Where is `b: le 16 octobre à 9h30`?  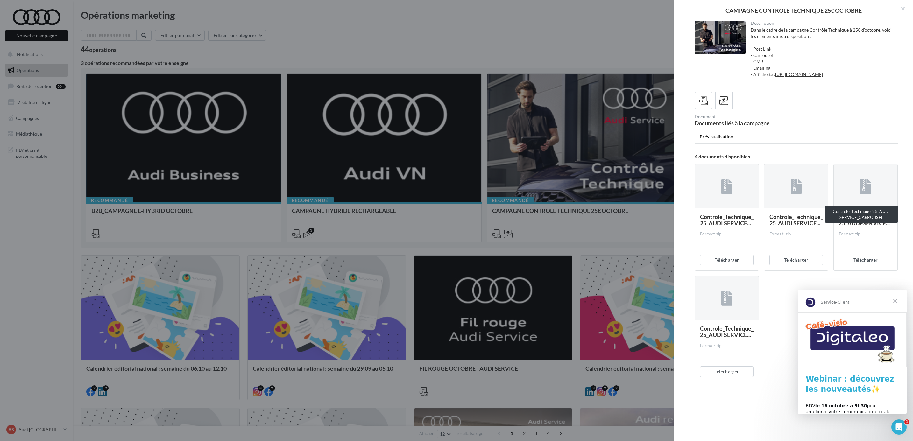 b: le 16 octobre à 9h30 is located at coordinates (43, 116).